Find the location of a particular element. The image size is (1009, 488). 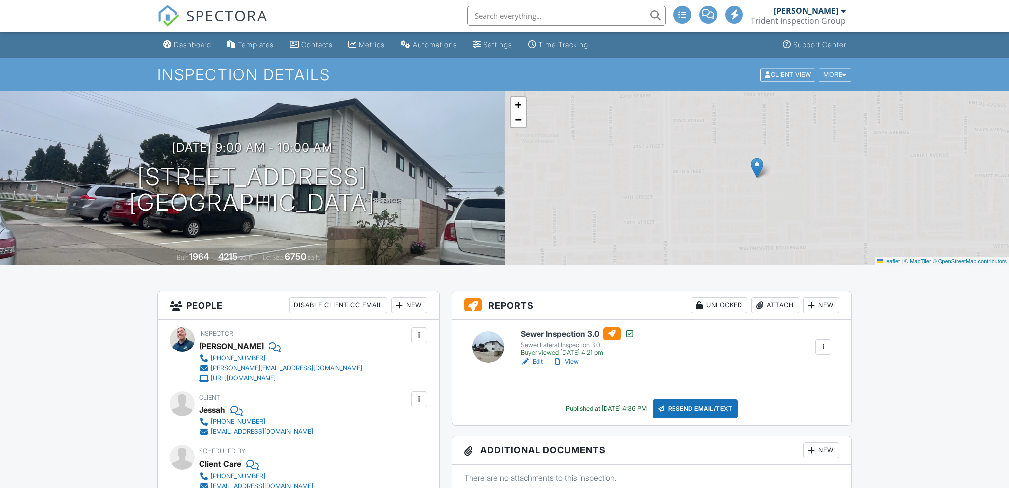

h3: Additional Documents is located at coordinates (652, 450).